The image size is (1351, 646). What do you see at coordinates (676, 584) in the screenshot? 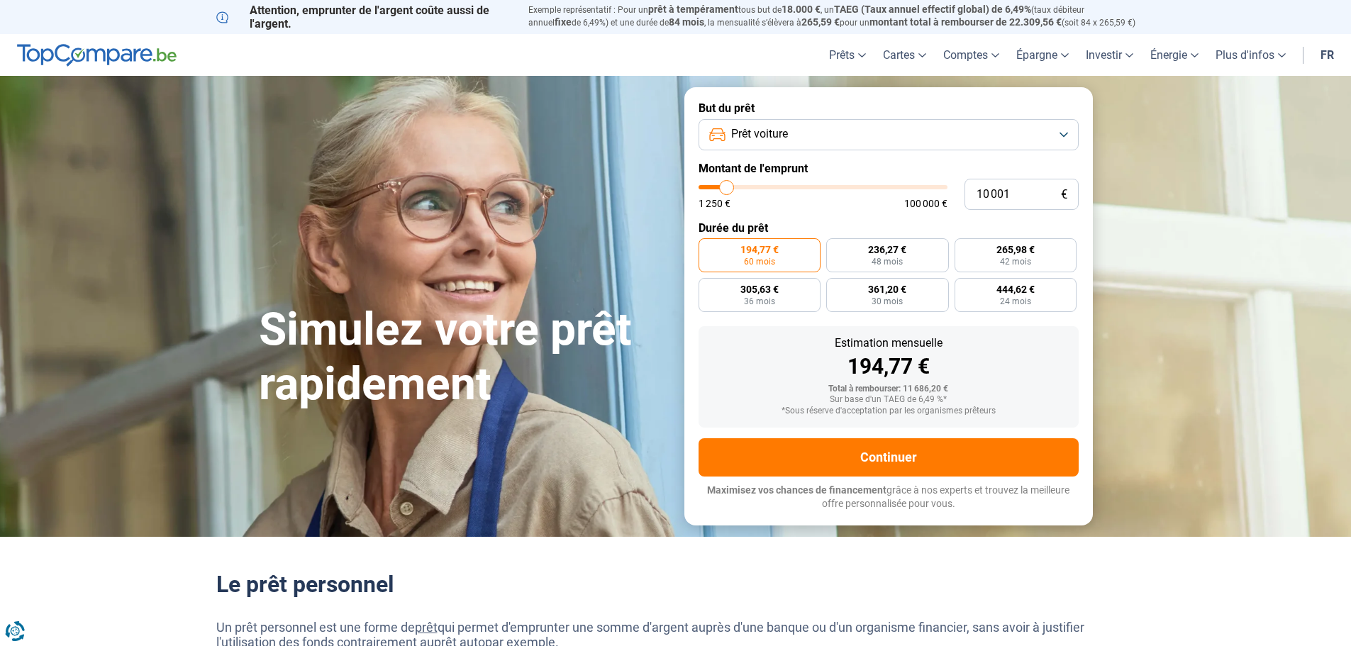
I see `h2: Le prêt personnel` at bounding box center [676, 584].